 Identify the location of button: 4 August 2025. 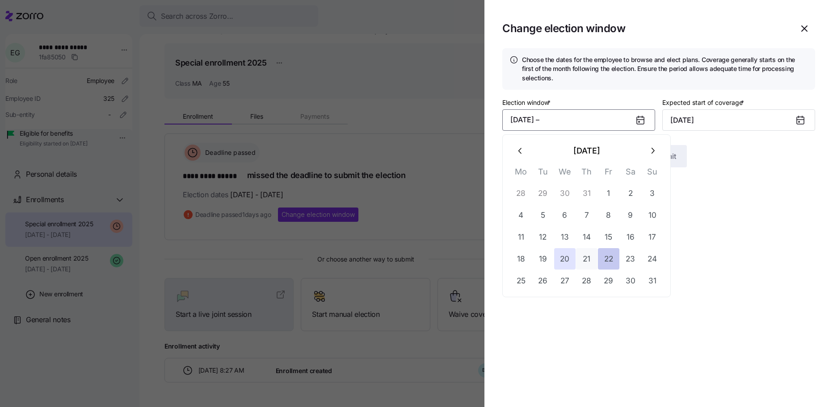
(521, 215).